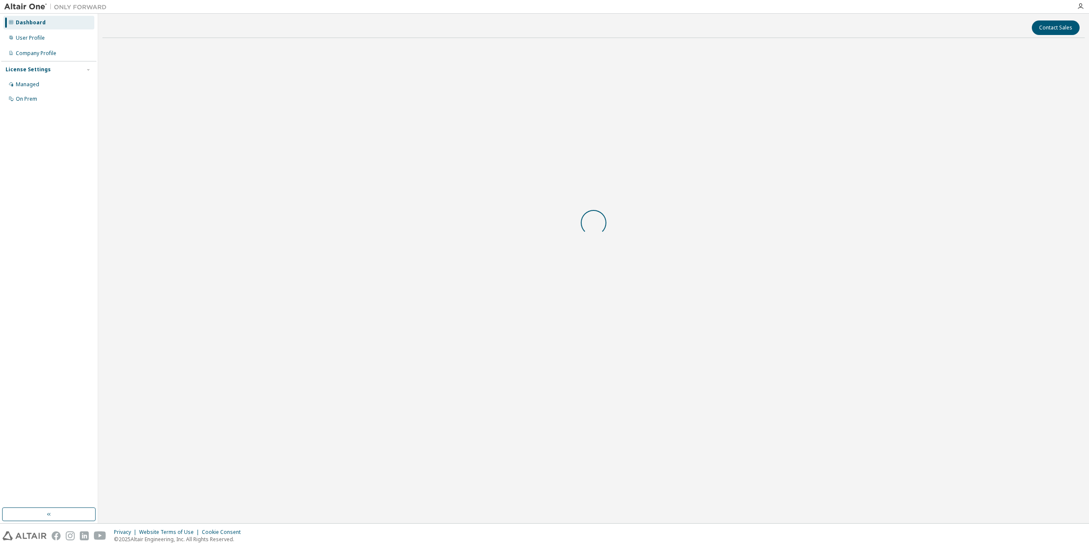 The width and height of the screenshot is (1089, 548). What do you see at coordinates (84, 536) in the screenshot?
I see `img: linkedin.svg` at bounding box center [84, 536].